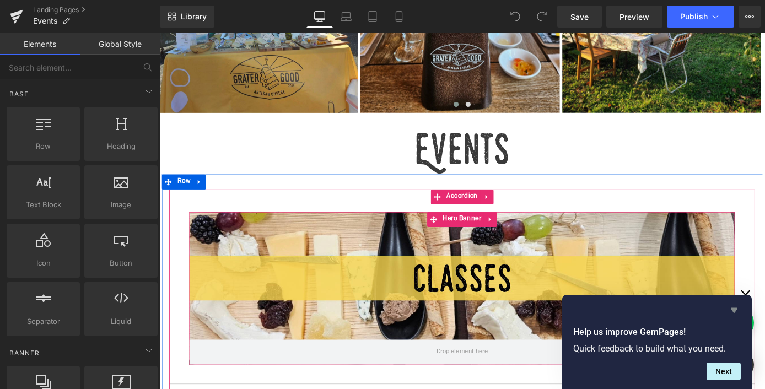  Describe the element at coordinates (634, 17) in the screenshot. I see `a: Preview` at that location.